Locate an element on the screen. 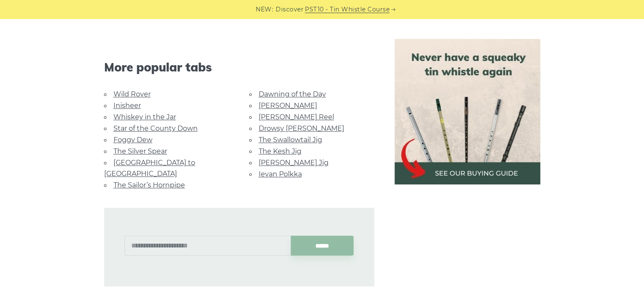 This screenshot has height=294, width=644. a: Whiskey in the Jar is located at coordinates (145, 117).